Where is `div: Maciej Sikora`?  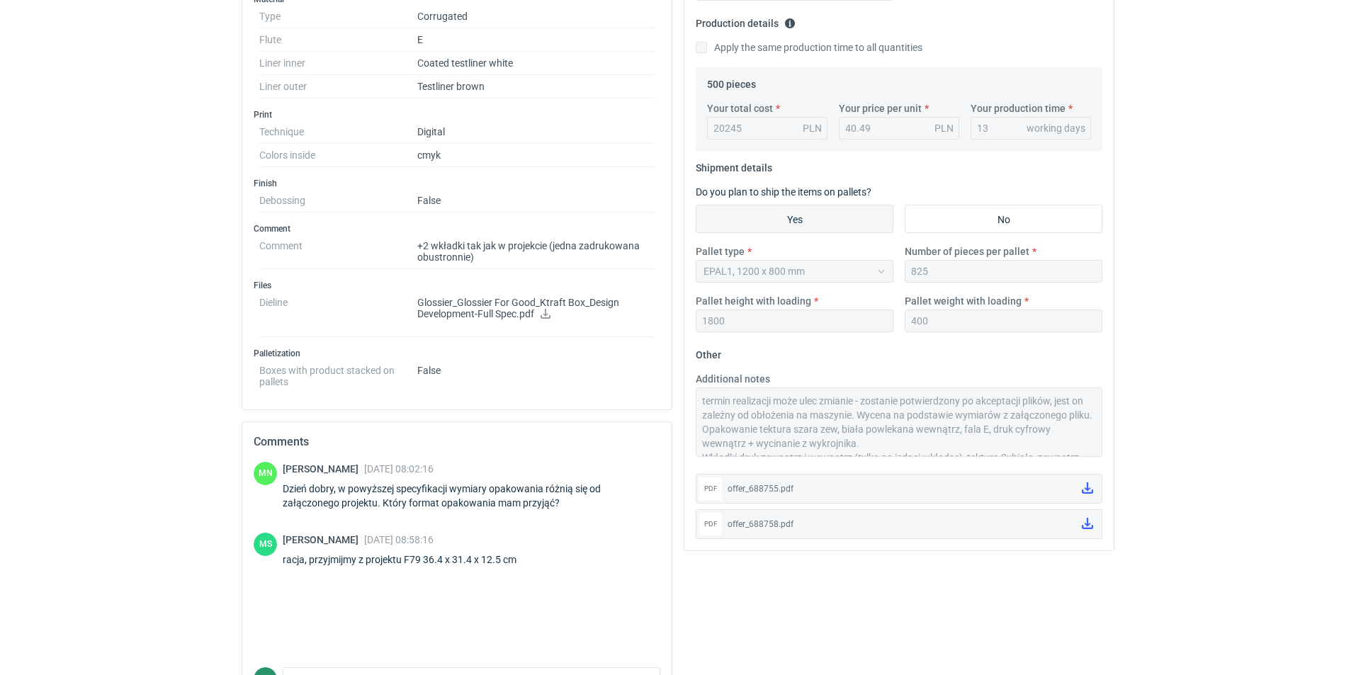 div: Maciej Sikora is located at coordinates (265, 544).